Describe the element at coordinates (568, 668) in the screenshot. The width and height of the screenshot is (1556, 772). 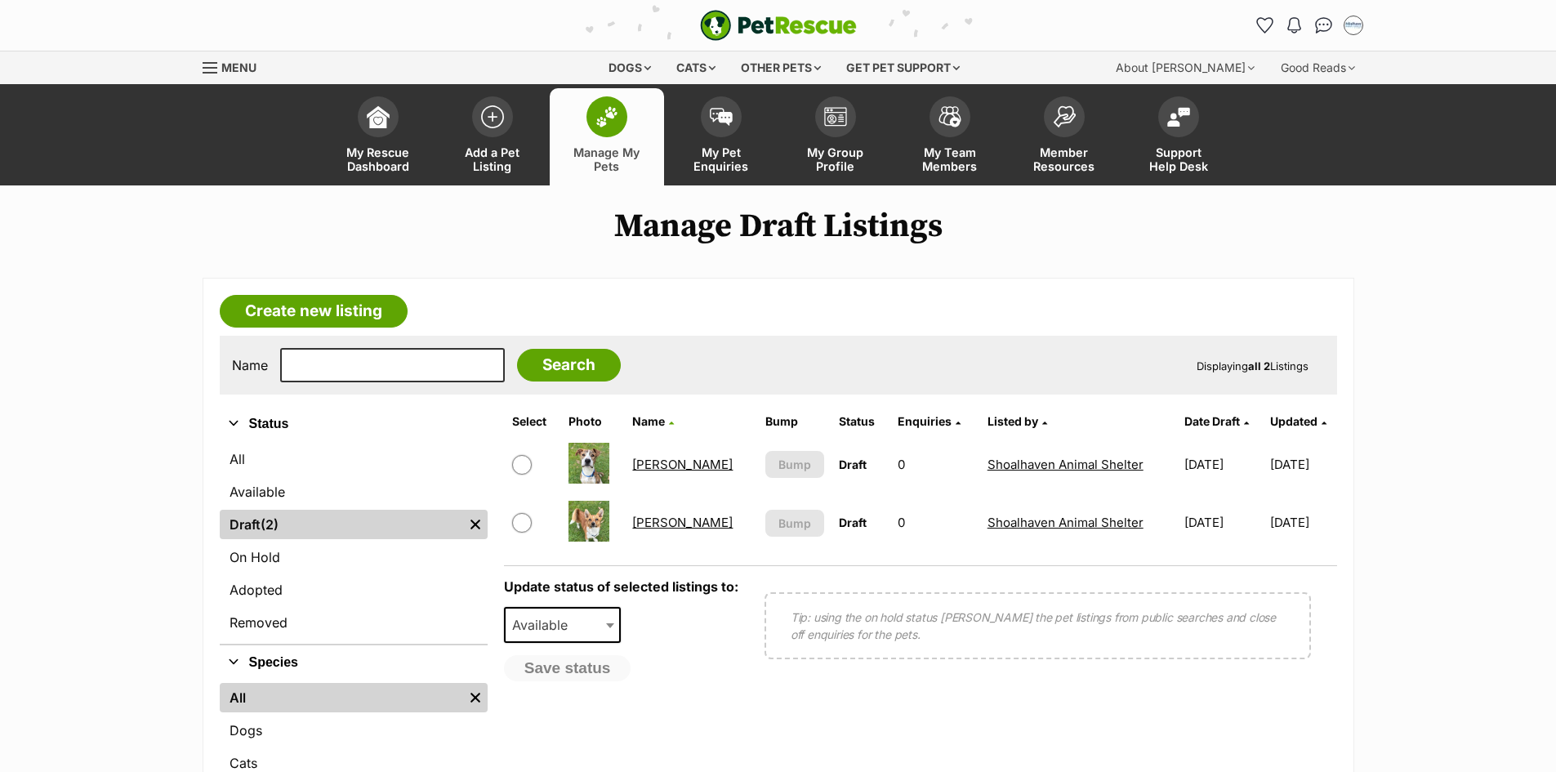
I see `button: Save status` at that location.